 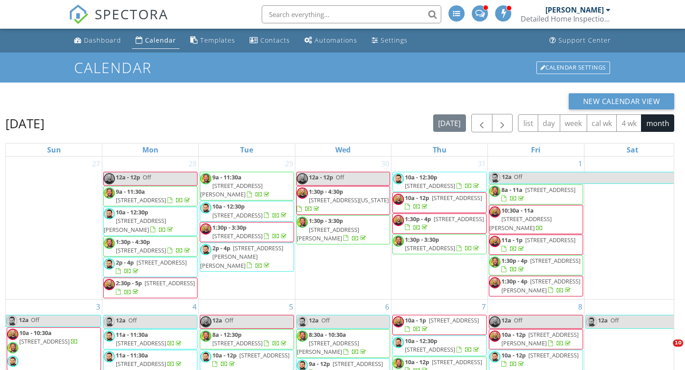 What do you see at coordinates (291, 307) in the screenshot?
I see `a: Go to August 5, 2025` at bounding box center [291, 307].